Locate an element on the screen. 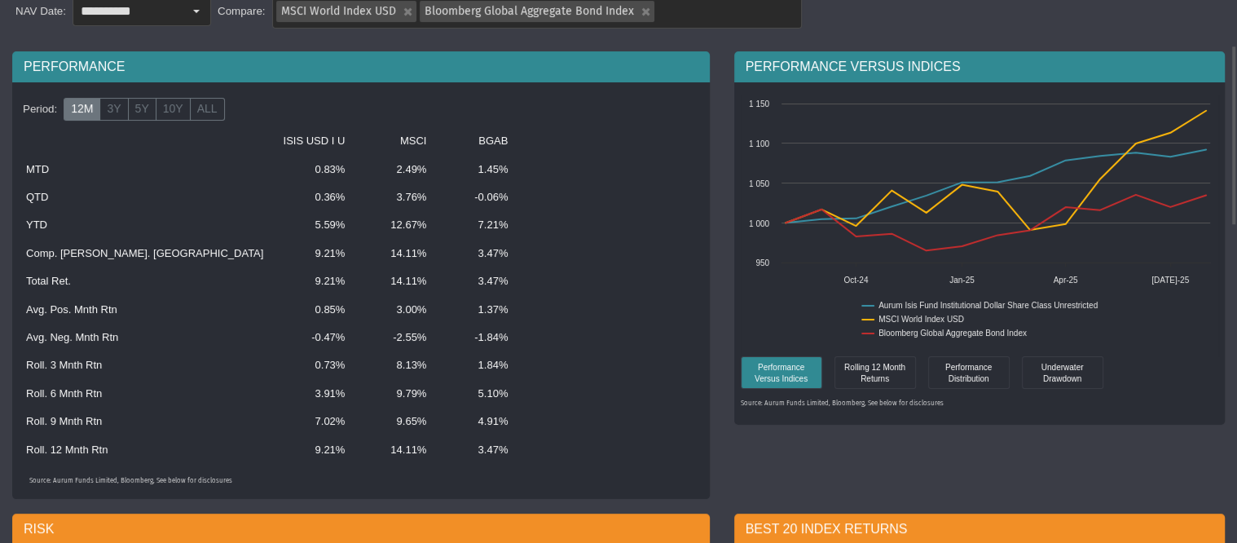 The width and height of the screenshot is (1237, 543). td: Roll. 3 Mnth Rtn is located at coordinates (144, 365).